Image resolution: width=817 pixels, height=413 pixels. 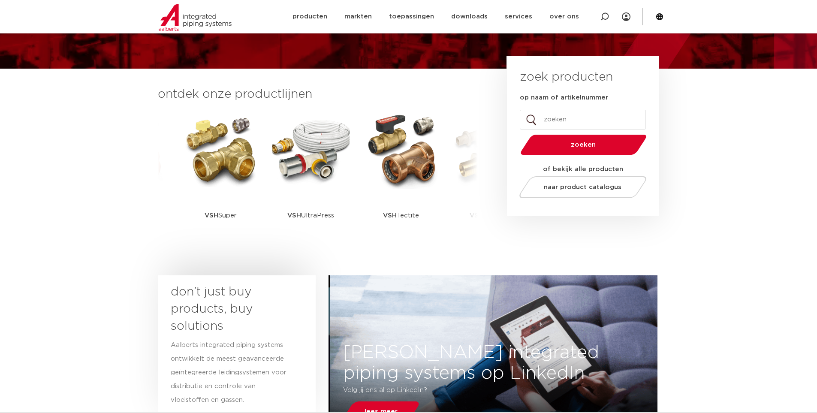 I want to click on a: VSHUltraPress, so click(x=311, y=177).